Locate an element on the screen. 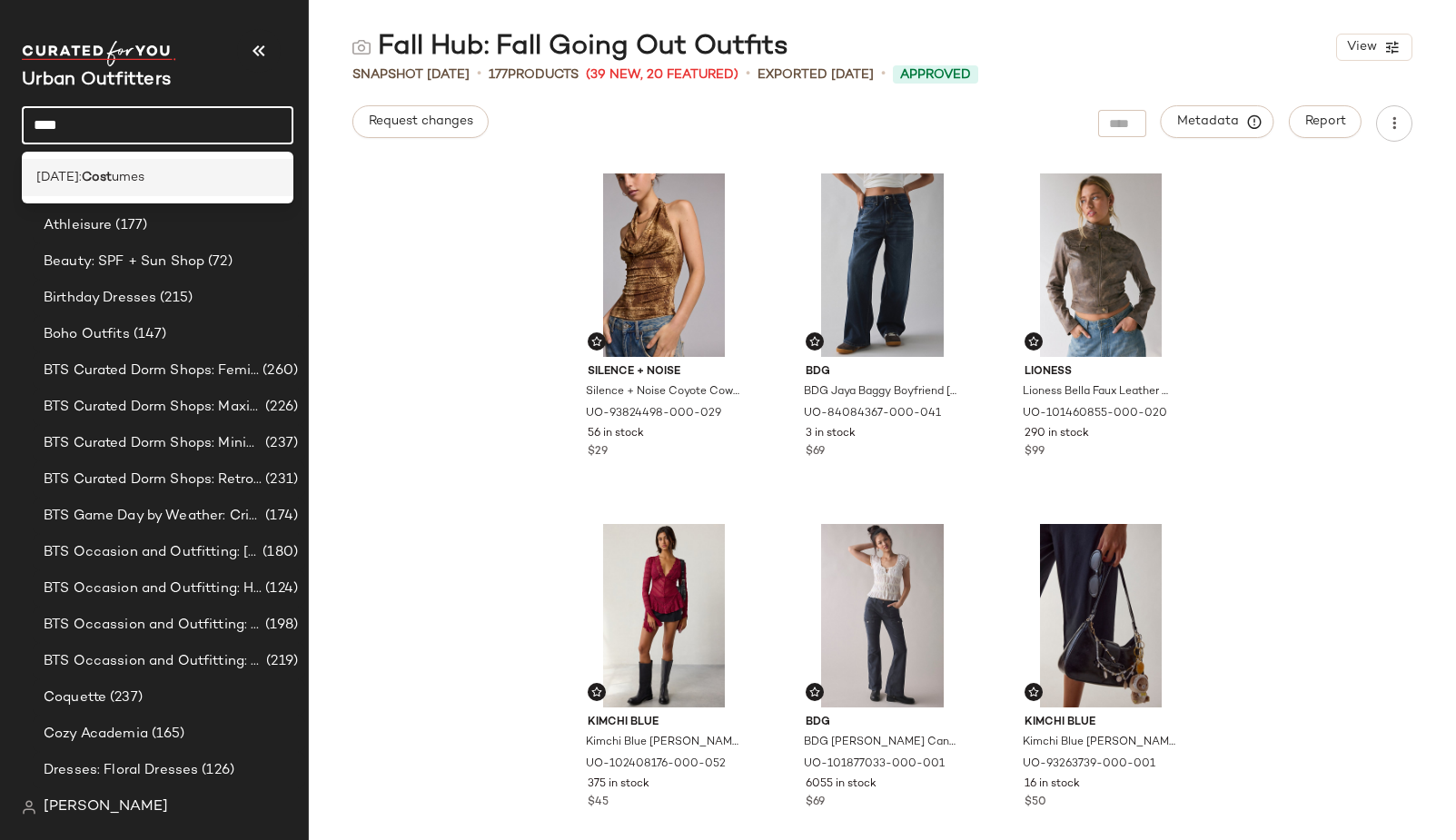 The width and height of the screenshot is (1456, 840). span: Dresses: Floral Dresses is located at coordinates (121, 771).